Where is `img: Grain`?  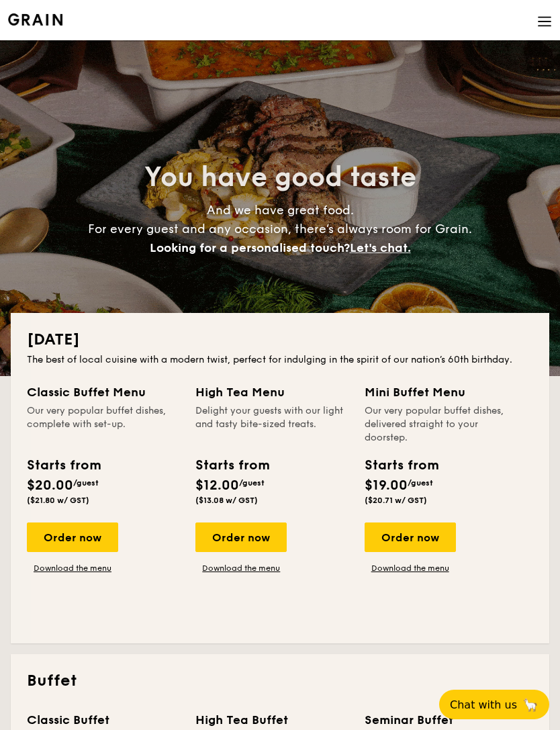
img: Grain is located at coordinates (35, 19).